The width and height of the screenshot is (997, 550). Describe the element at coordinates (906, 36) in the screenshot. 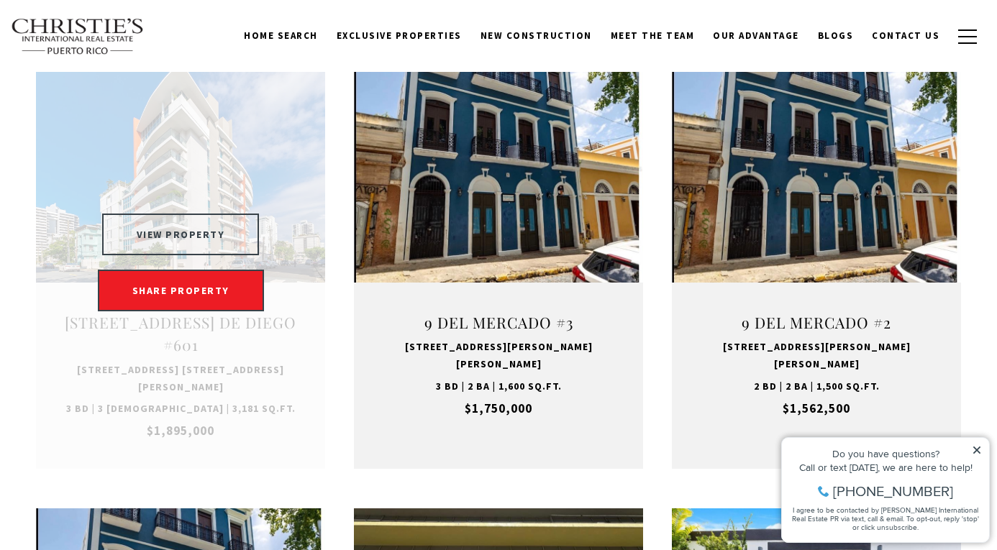

I see `a: Contact Us` at that location.